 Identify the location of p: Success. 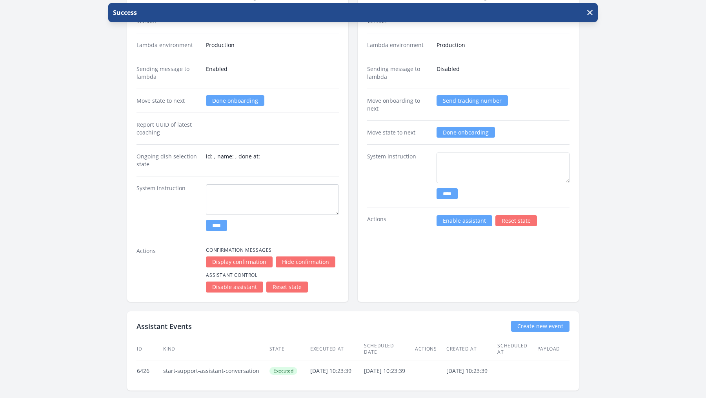
(124, 13).